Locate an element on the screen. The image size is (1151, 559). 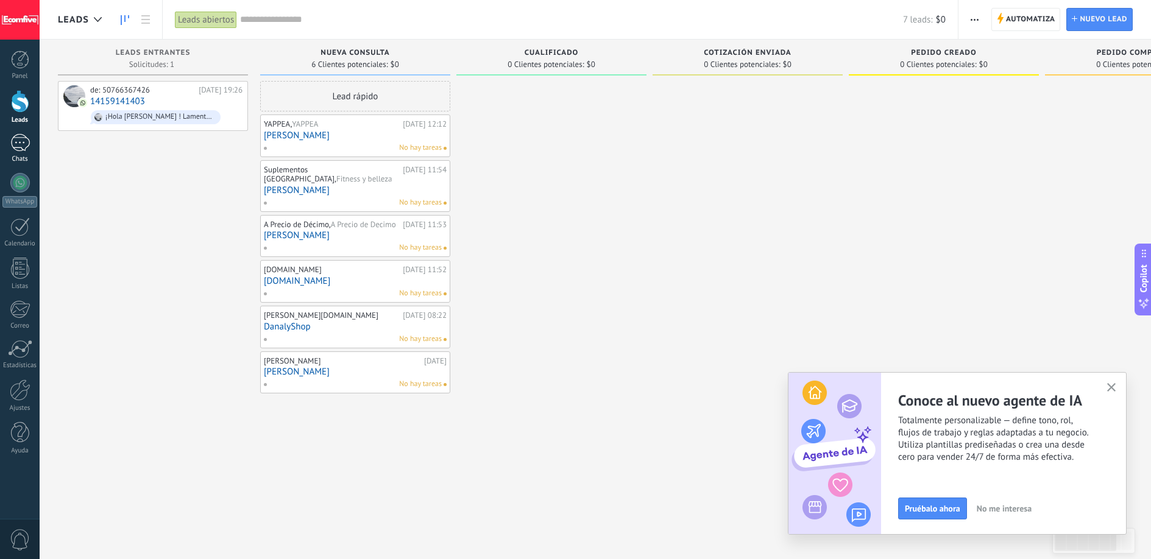
span: Solicitudes: 1 is located at coordinates (152, 65).